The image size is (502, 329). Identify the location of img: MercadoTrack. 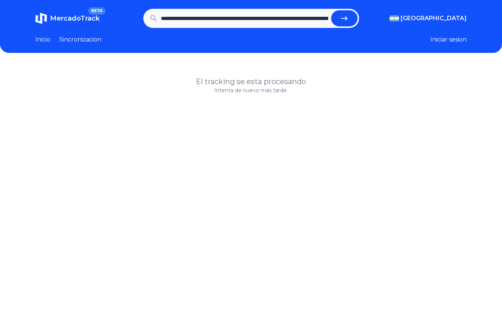
(41, 18).